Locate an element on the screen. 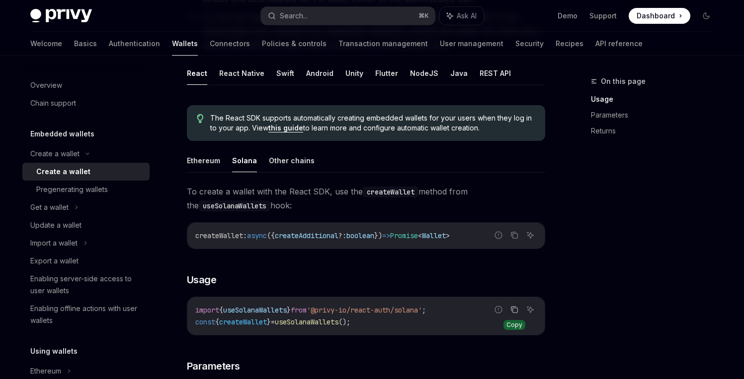 The height and width of the screenshot is (379, 744). div: Search... is located at coordinates (294, 16).